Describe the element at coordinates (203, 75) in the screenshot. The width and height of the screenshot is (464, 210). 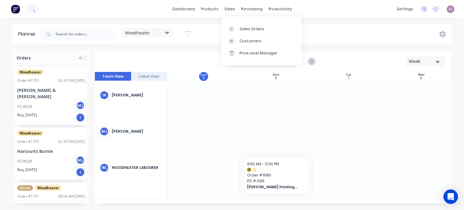
I see `div: Sun` at that location.